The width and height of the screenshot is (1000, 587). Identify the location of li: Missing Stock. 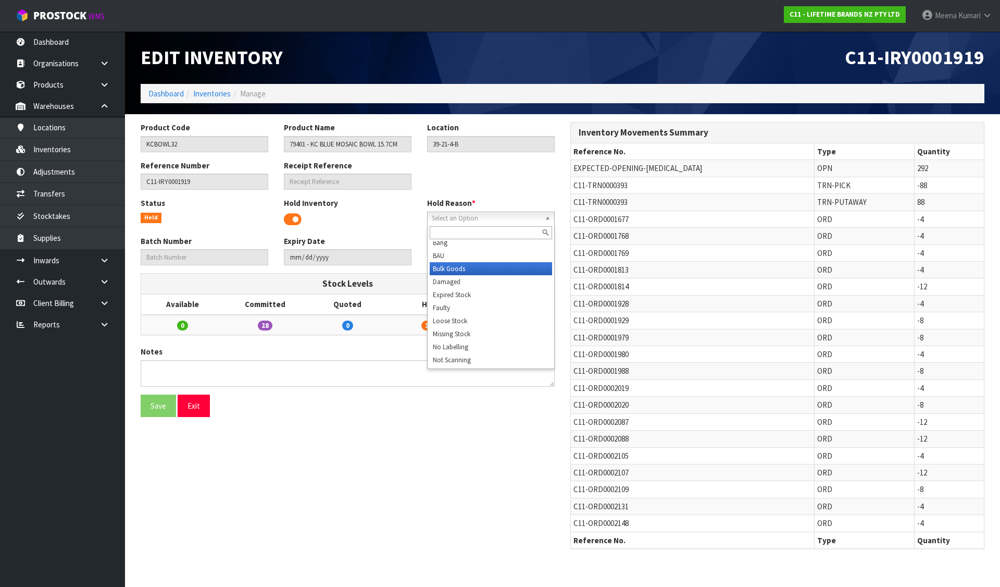
(491, 333).